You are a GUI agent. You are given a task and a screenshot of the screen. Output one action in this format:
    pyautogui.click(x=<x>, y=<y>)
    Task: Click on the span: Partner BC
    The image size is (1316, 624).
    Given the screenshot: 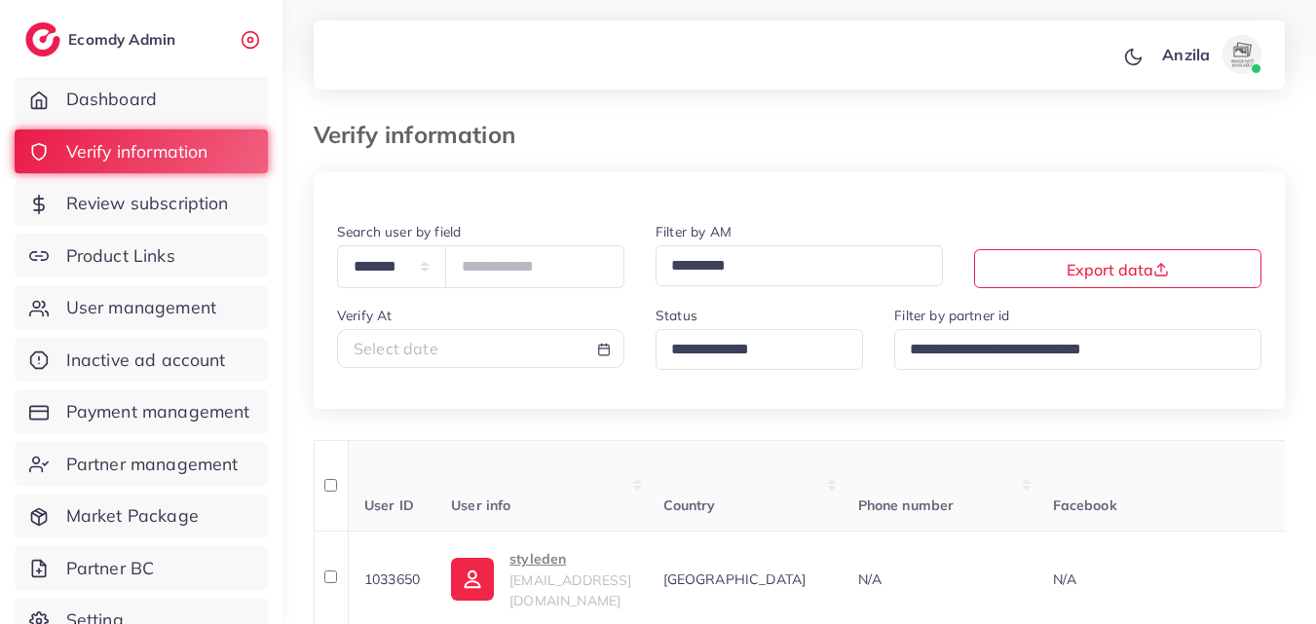 What is the action you would take?
    pyautogui.click(x=110, y=569)
    